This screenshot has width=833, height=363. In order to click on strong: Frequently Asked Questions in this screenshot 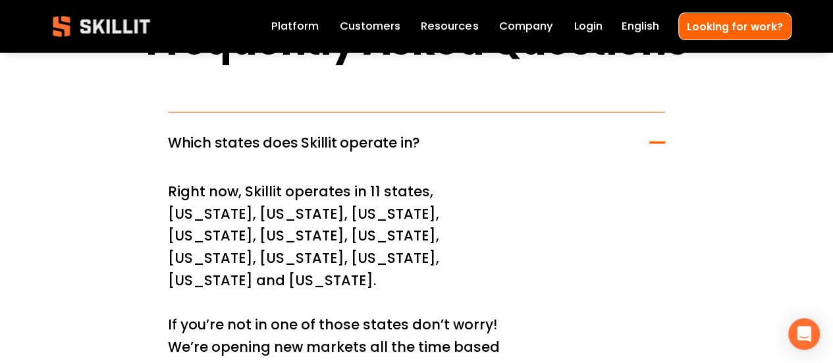, I will do `click(416, 45)`.